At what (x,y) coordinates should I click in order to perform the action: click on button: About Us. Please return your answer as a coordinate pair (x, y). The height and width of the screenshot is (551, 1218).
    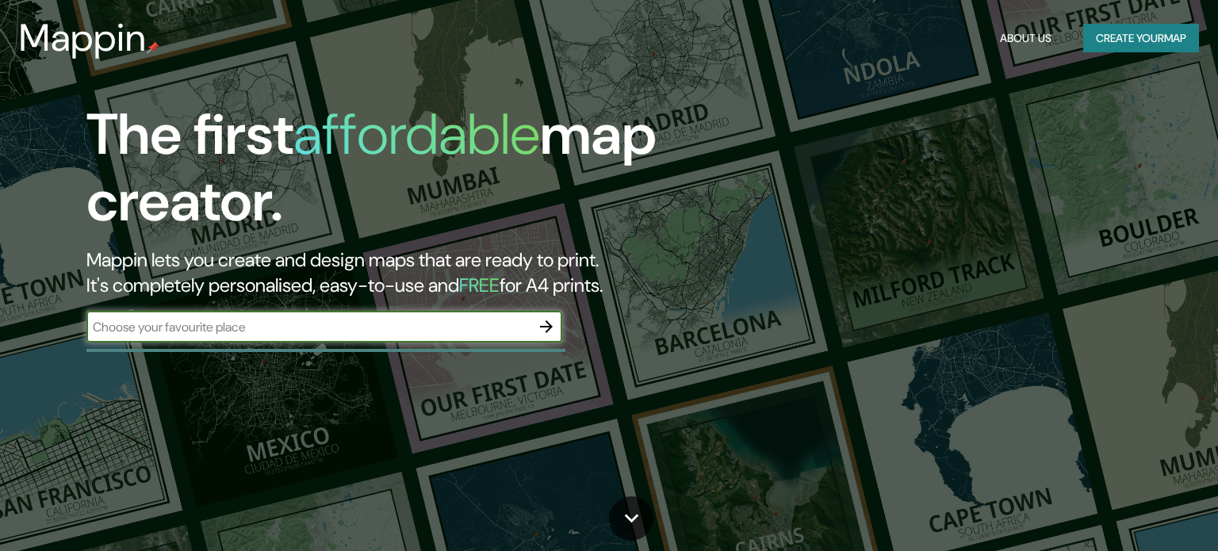
    Looking at the image, I should click on (1025, 38).